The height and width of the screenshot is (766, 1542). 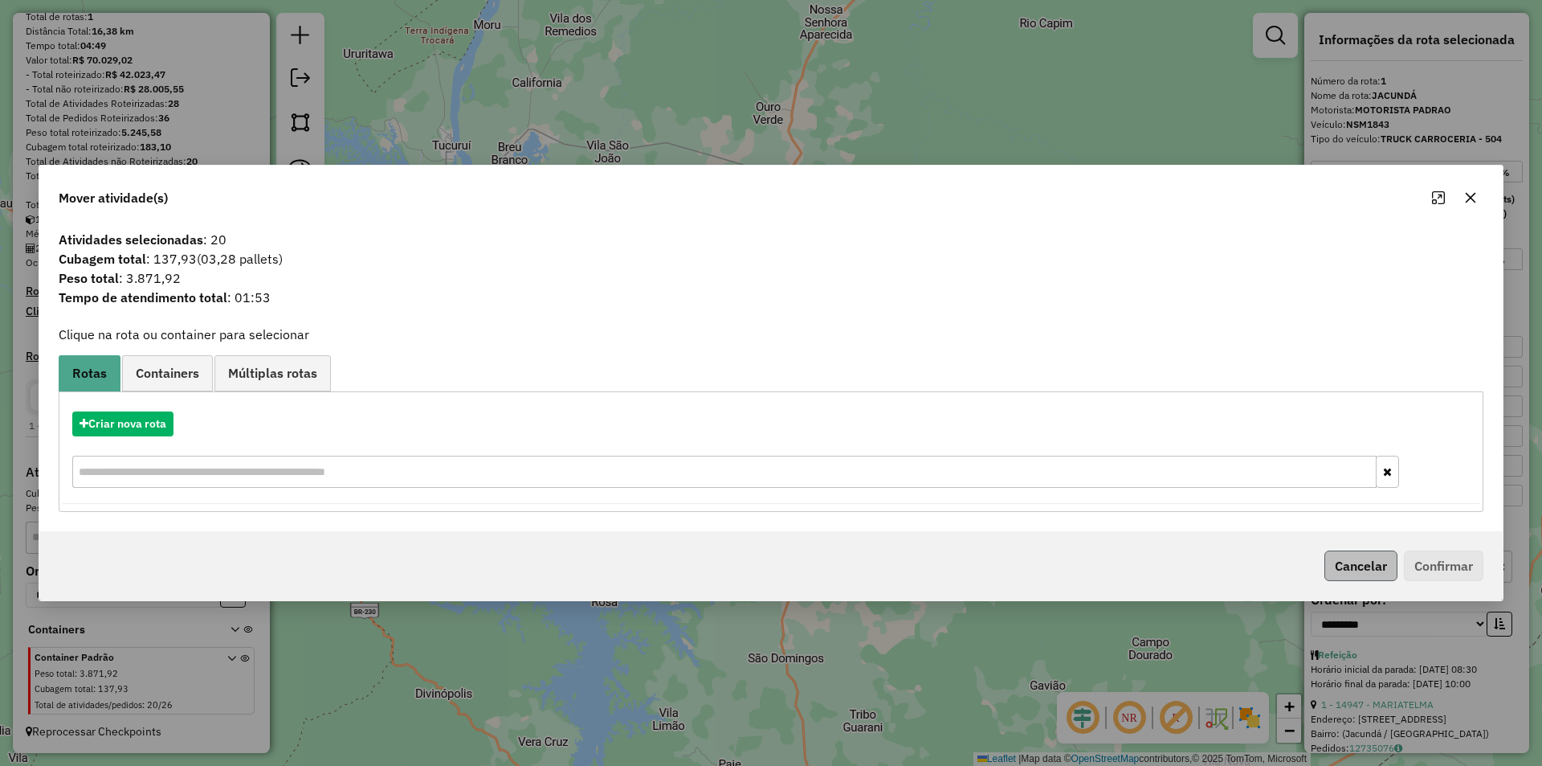 I want to click on button: Criar nova rota, so click(x=123, y=423).